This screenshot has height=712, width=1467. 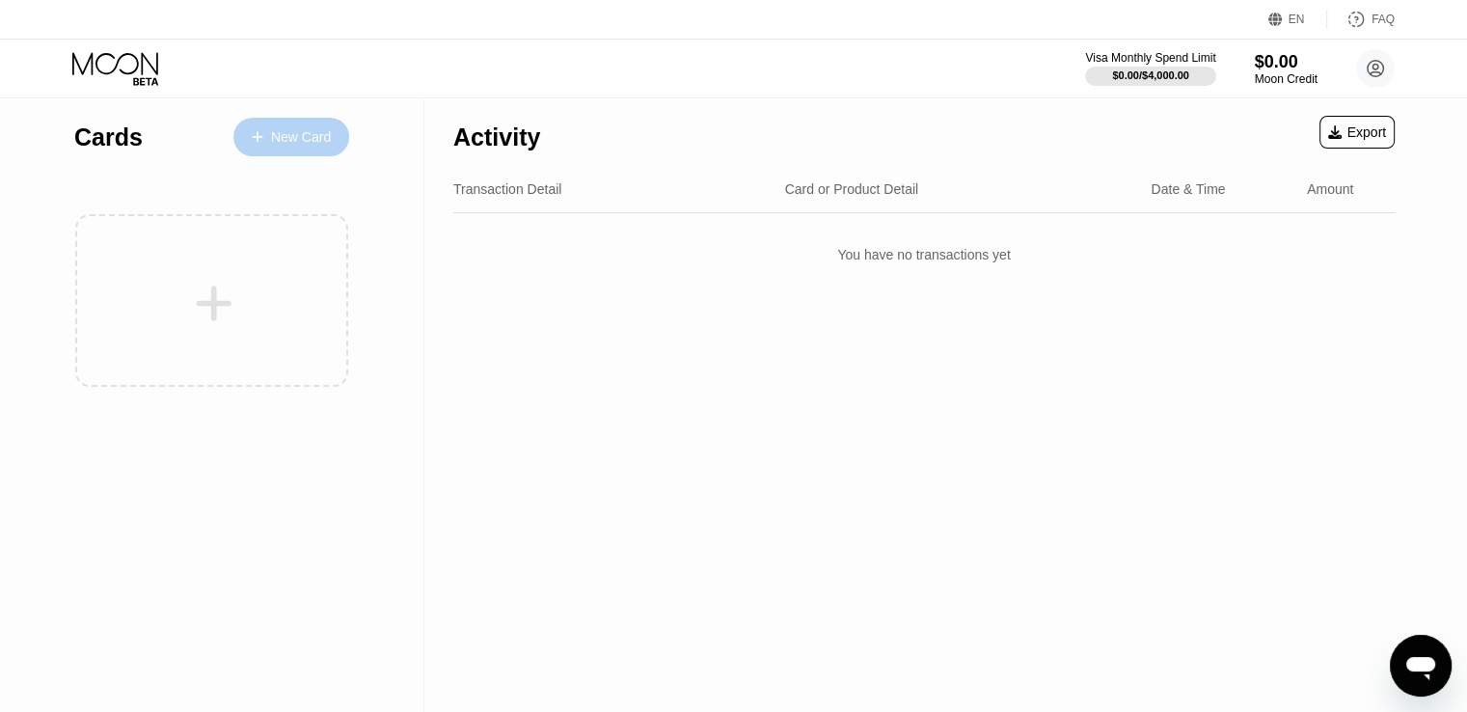 What do you see at coordinates (851, 189) in the screenshot?
I see `div: Card or Product Detail` at bounding box center [851, 189].